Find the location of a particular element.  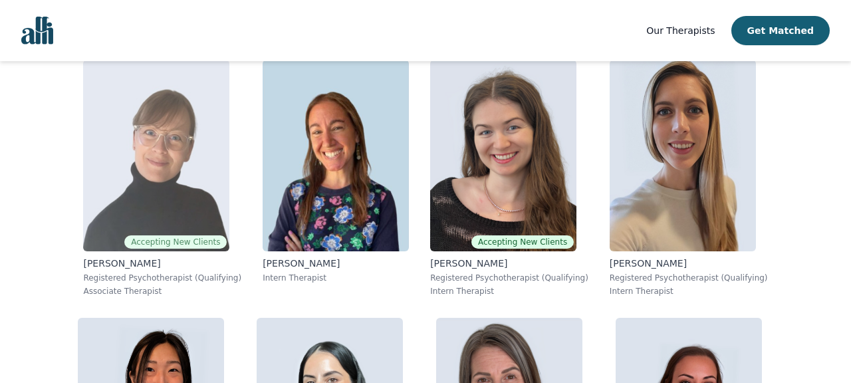

a: Get Matched is located at coordinates (781, 31).